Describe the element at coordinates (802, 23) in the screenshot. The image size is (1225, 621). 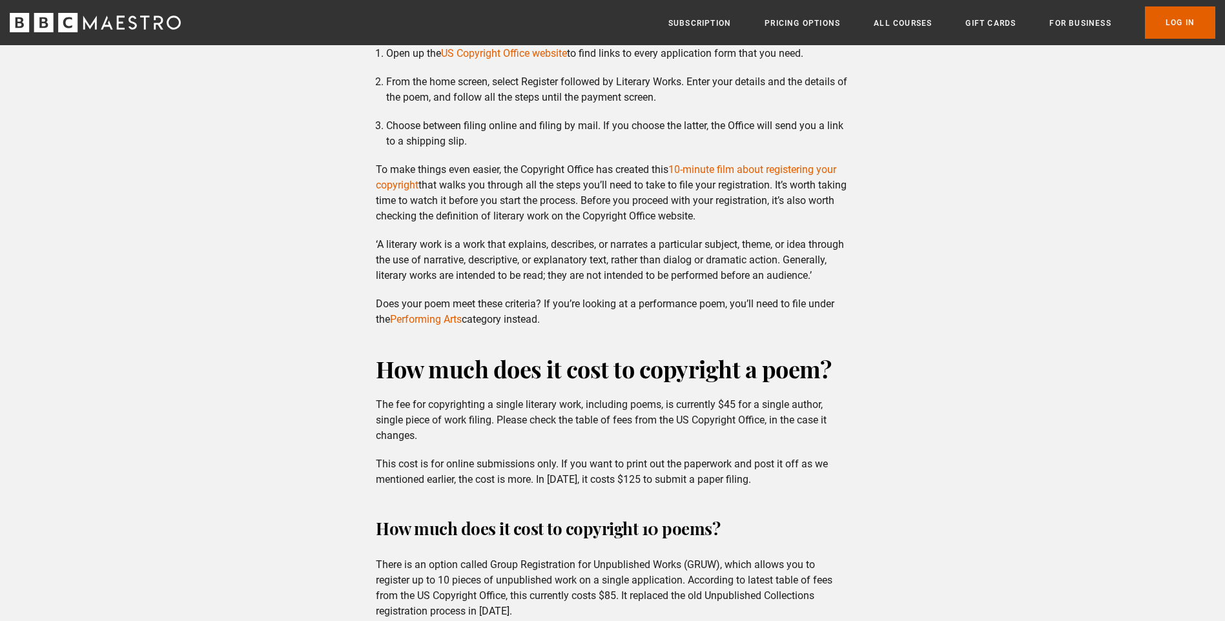
I see `a: Pricing Options` at that location.